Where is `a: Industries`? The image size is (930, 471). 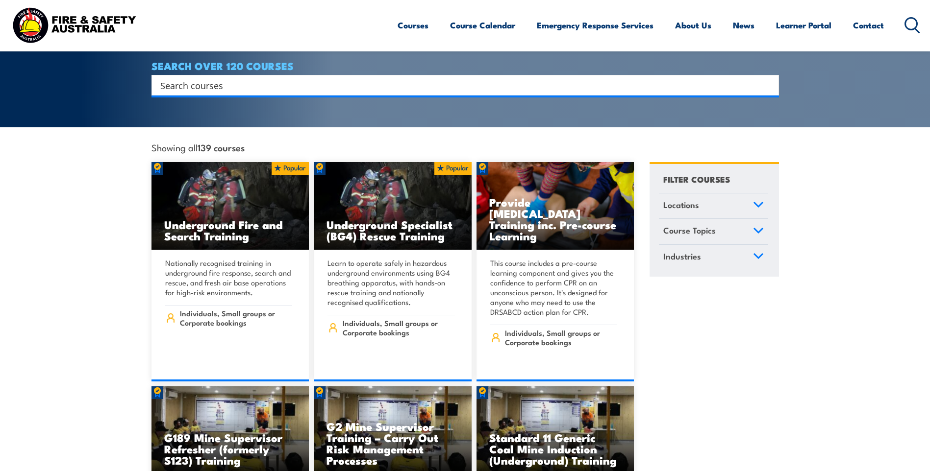 a: Industries is located at coordinates (713, 258).